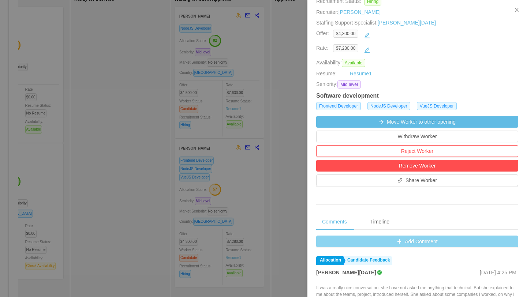 This screenshot has height=297, width=527. What do you see at coordinates (417, 242) in the screenshot?
I see `button: icon: plusAdd Comment` at bounding box center [417, 242].